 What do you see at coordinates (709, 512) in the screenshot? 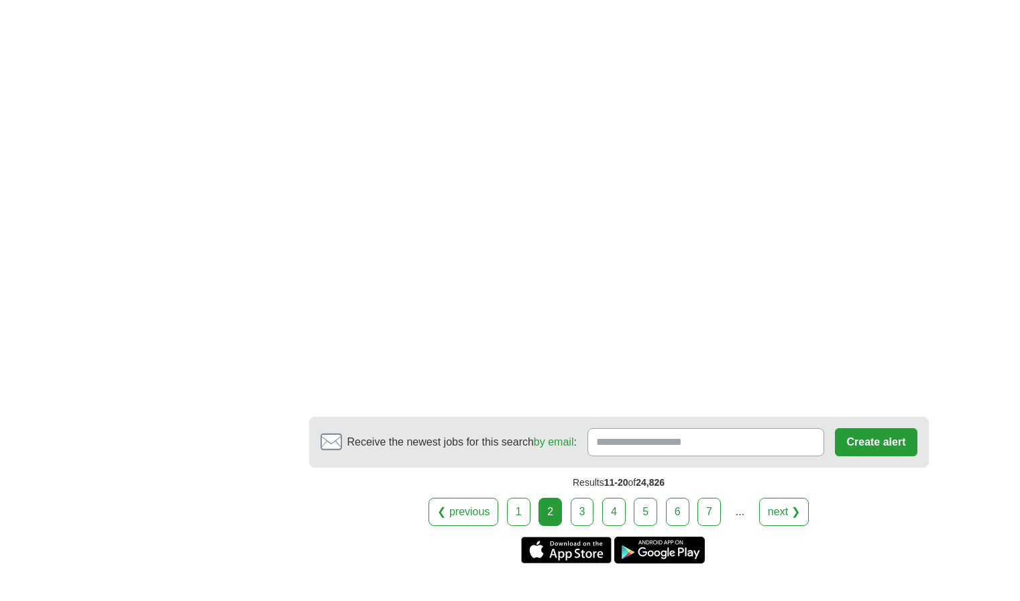
I see `a: 7` at bounding box center [709, 512].